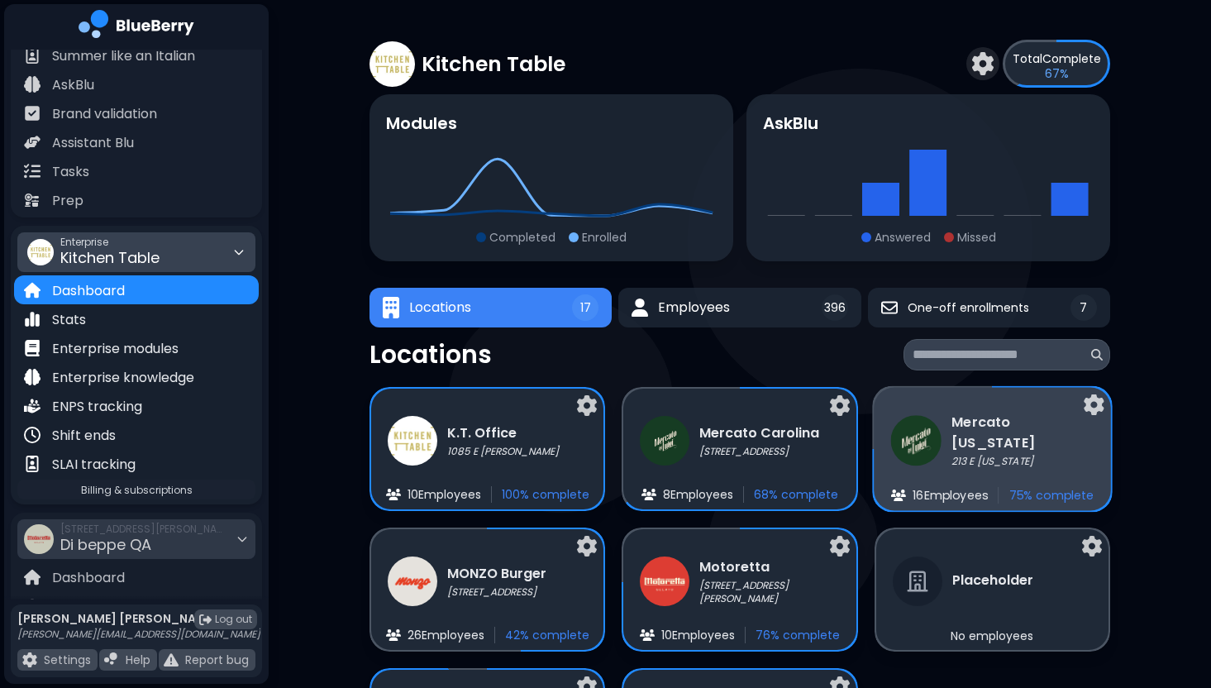 Image resolution: width=1211 pixels, height=688 pixels. I want to click on span: One-off enrollments, so click(968, 308).